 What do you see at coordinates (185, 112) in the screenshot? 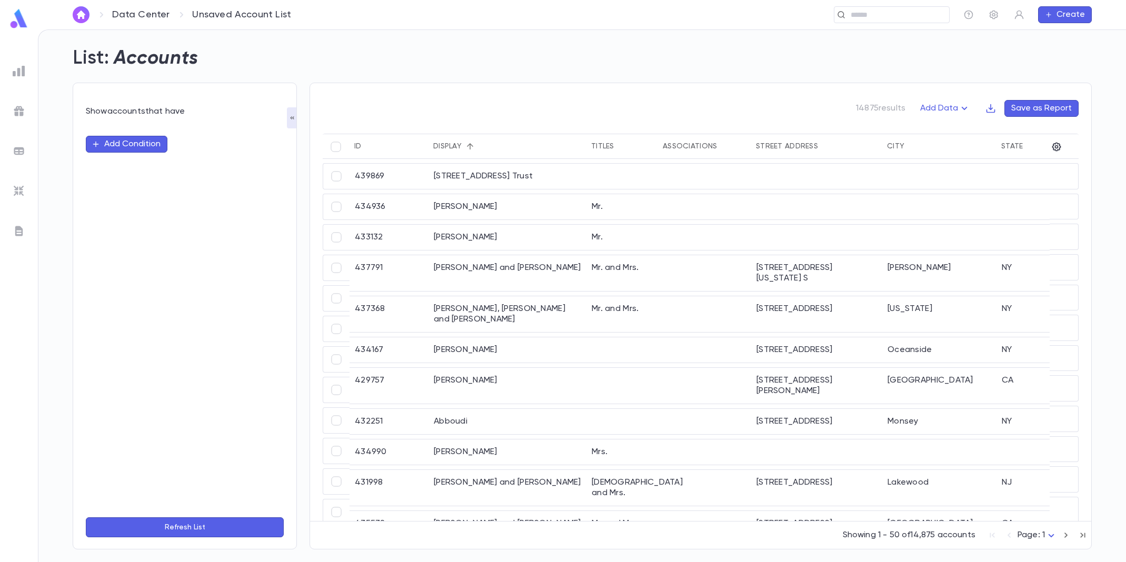
I see `div: Show accounts that have` at bounding box center [185, 112].